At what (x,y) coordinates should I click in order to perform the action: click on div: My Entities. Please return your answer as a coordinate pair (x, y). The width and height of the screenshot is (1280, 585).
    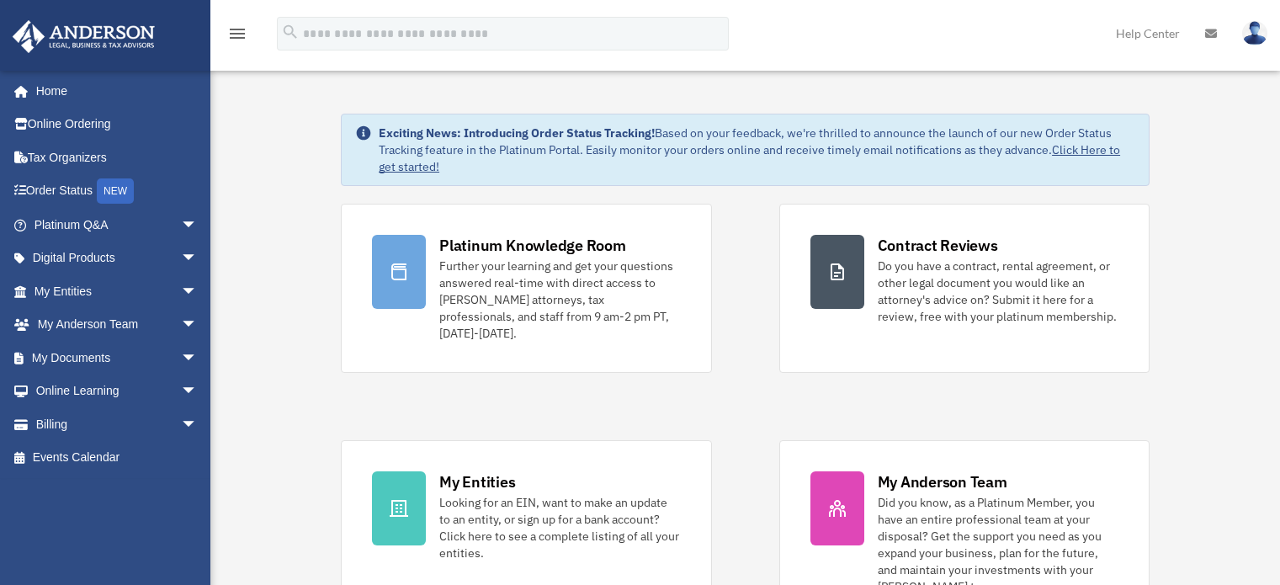
    Looking at the image, I should click on (477, 481).